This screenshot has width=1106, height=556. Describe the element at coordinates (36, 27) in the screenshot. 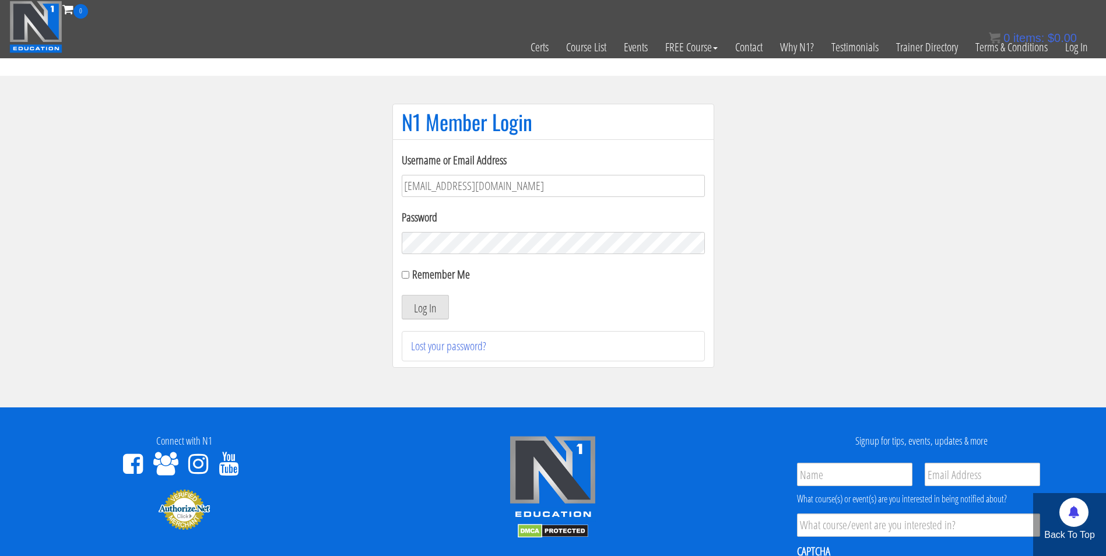

I see `img: n1-education` at that location.